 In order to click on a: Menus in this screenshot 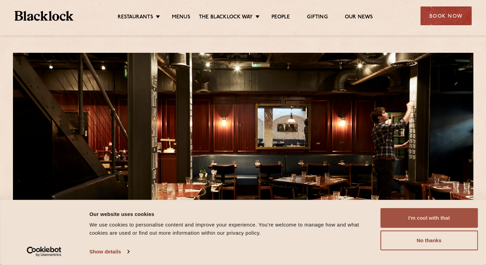, I will do `click(181, 18)`.